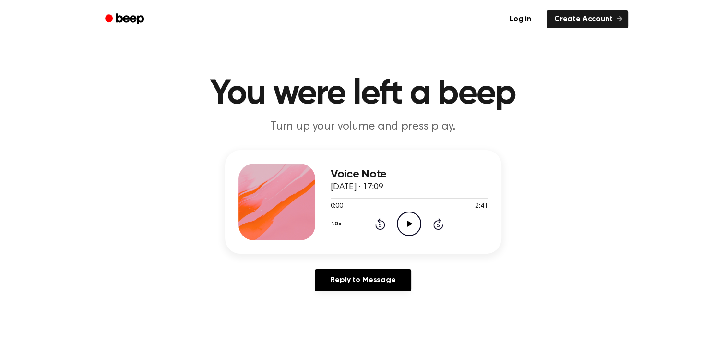  Describe the element at coordinates (125, 19) in the screenshot. I see `a: Beep` at that location.